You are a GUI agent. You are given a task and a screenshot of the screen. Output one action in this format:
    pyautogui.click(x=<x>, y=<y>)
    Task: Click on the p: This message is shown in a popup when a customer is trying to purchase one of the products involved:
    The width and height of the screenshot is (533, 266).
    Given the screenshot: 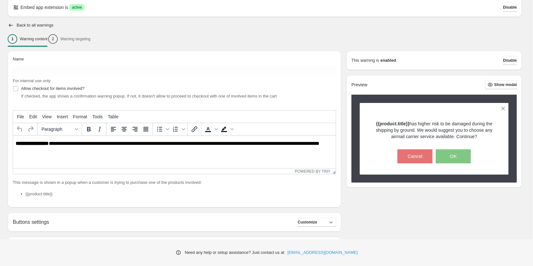 What is the action you would take?
    pyautogui.click(x=174, y=182)
    